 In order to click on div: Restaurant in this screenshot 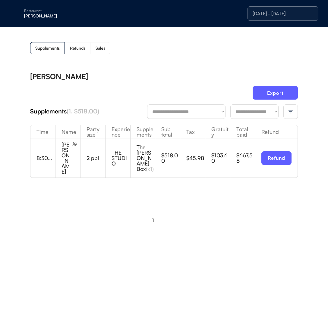, I will do `click(62, 11)`.